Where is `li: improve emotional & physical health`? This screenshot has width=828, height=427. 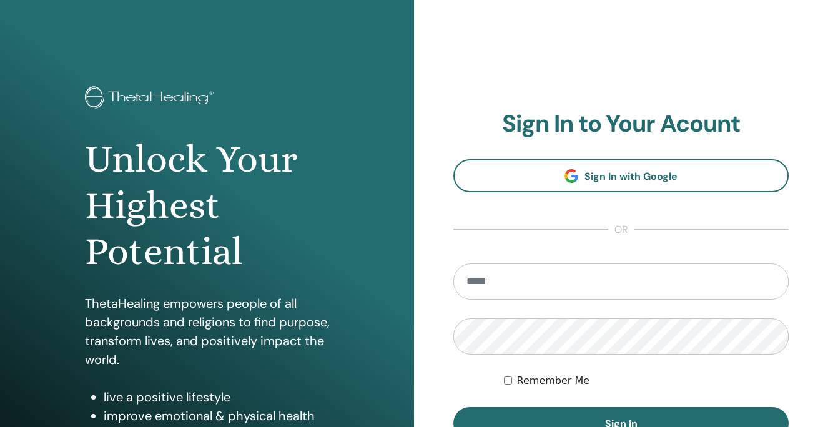 li: improve emotional & physical health is located at coordinates (217, 416).